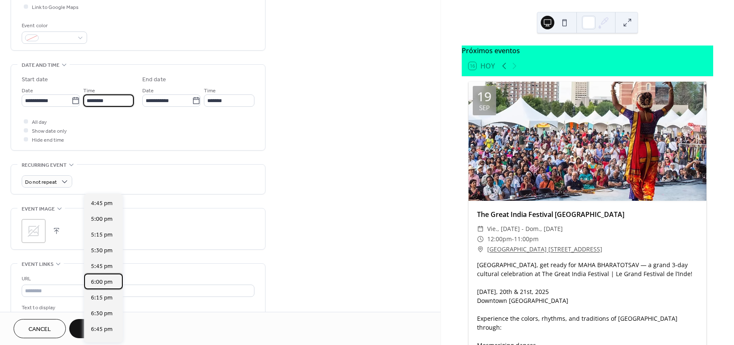 The height and width of the screenshot is (345, 734). I want to click on span: Link to Google Maps, so click(55, 7).